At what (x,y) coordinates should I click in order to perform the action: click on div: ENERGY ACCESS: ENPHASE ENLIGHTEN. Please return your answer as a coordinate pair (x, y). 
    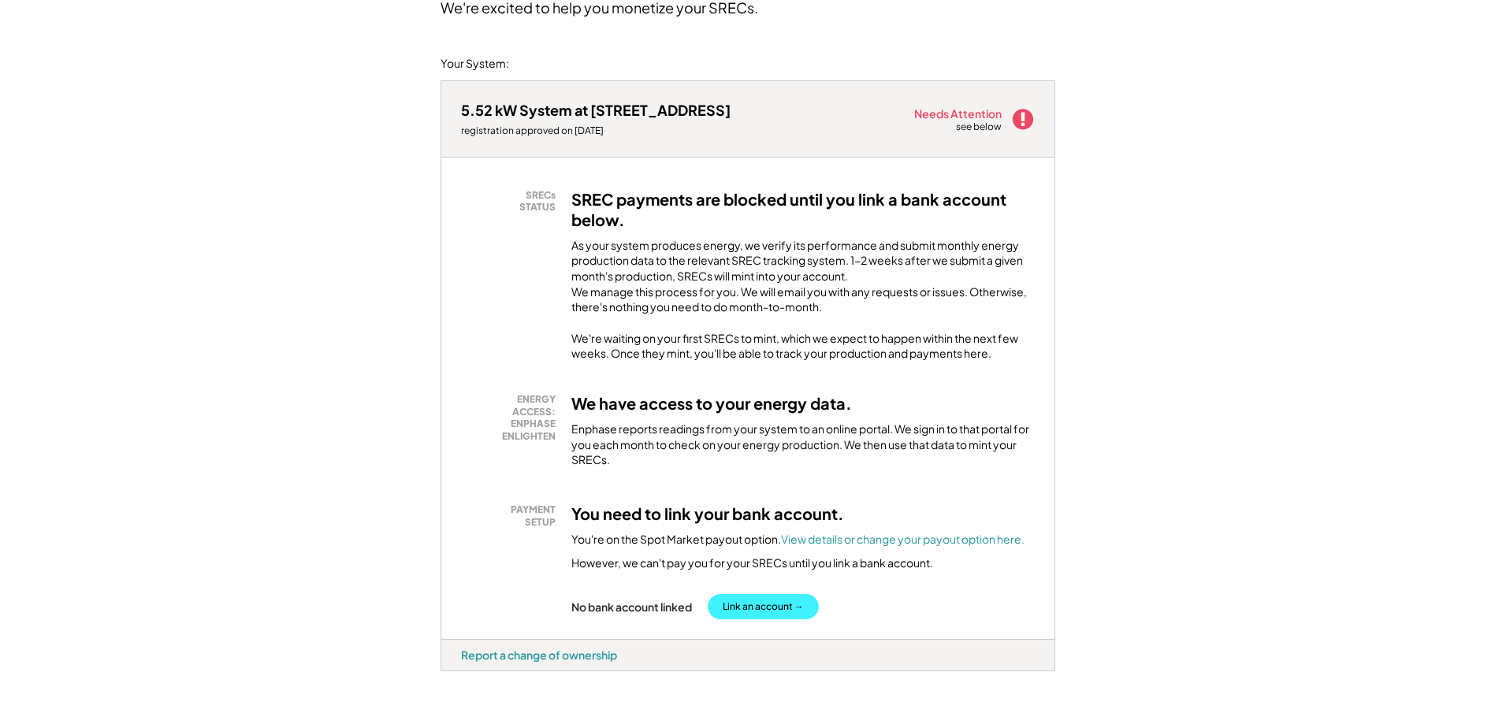
    Looking at the image, I should click on (512, 418).